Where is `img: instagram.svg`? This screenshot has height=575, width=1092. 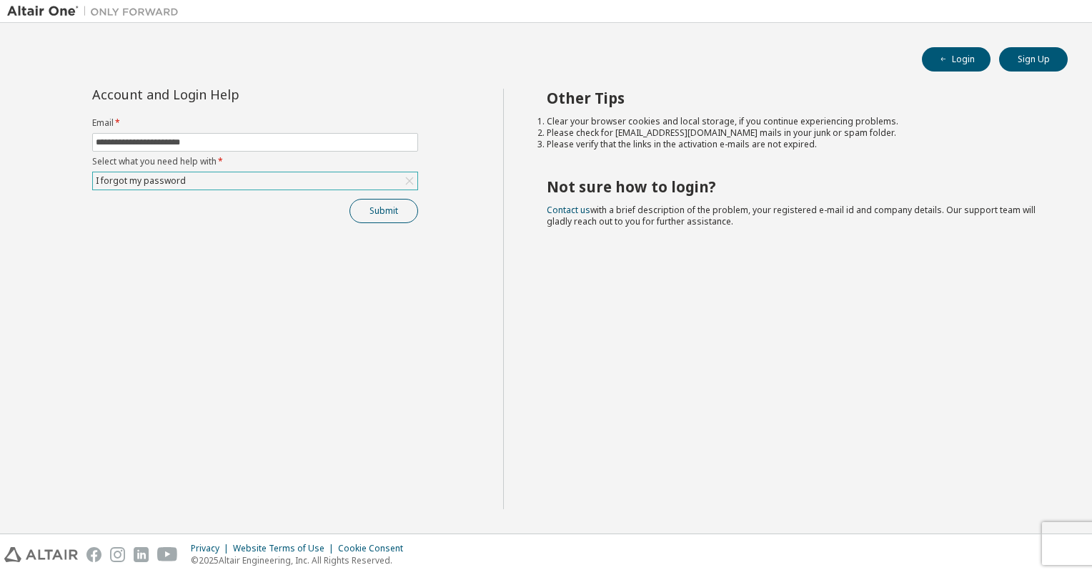
img: instagram.svg is located at coordinates (117, 554).